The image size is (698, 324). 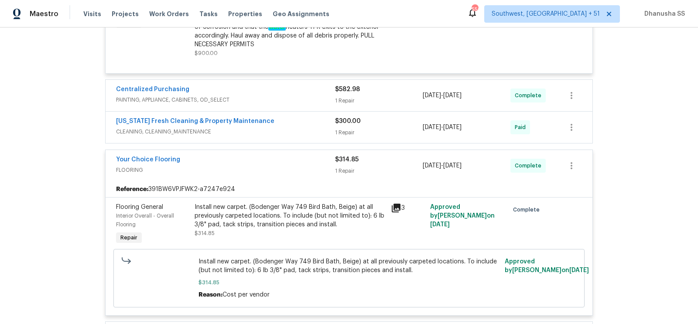 I want to click on div: Install new carpet. (Bodenger Way 749 Bird Bath, Beige) at all previously carpeted locations. To ..., so click(x=290, y=216).